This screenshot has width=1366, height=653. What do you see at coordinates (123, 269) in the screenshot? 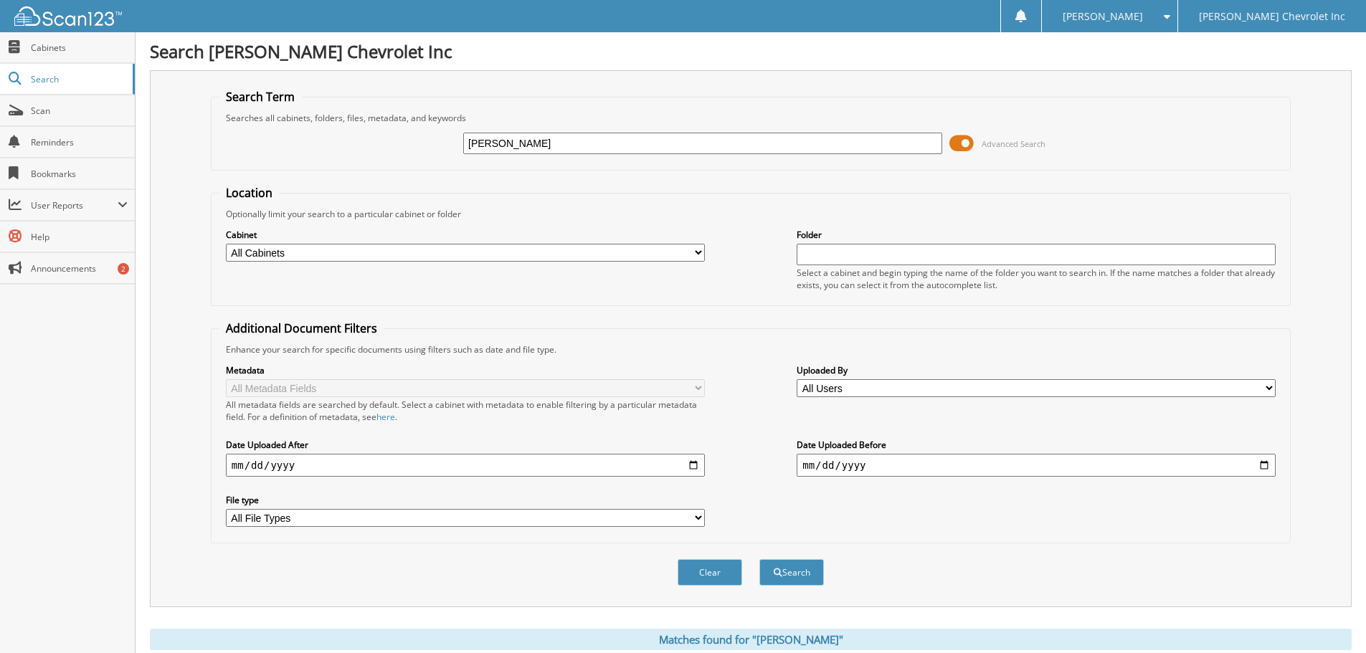
I see `div: 2` at bounding box center [123, 269].